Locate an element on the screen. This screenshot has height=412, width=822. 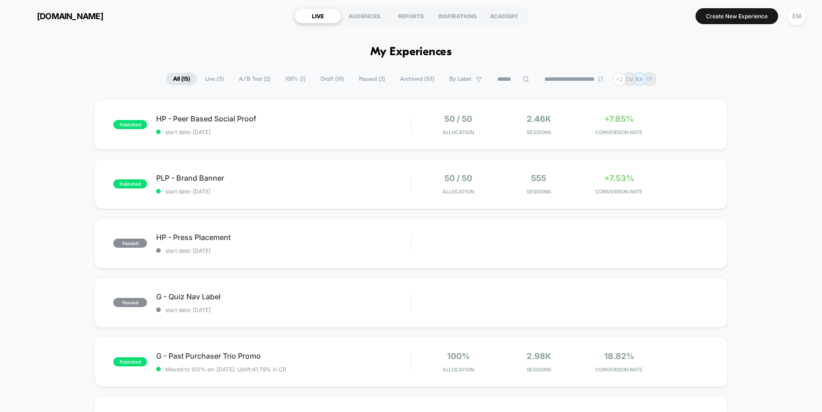
div: + 2 is located at coordinates (619, 79).